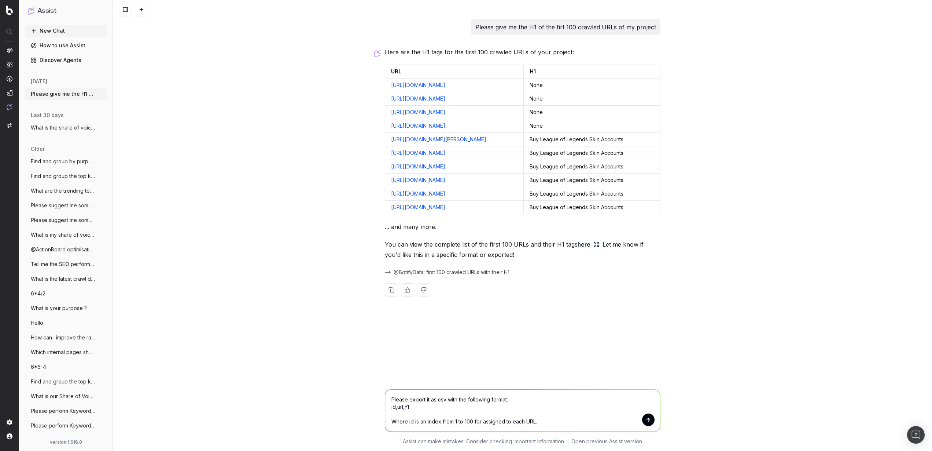 The width and height of the screenshot is (932, 451). Describe the element at coordinates (63, 161) in the screenshot. I see `span: Find and group by purpose the top keywor` at that location.